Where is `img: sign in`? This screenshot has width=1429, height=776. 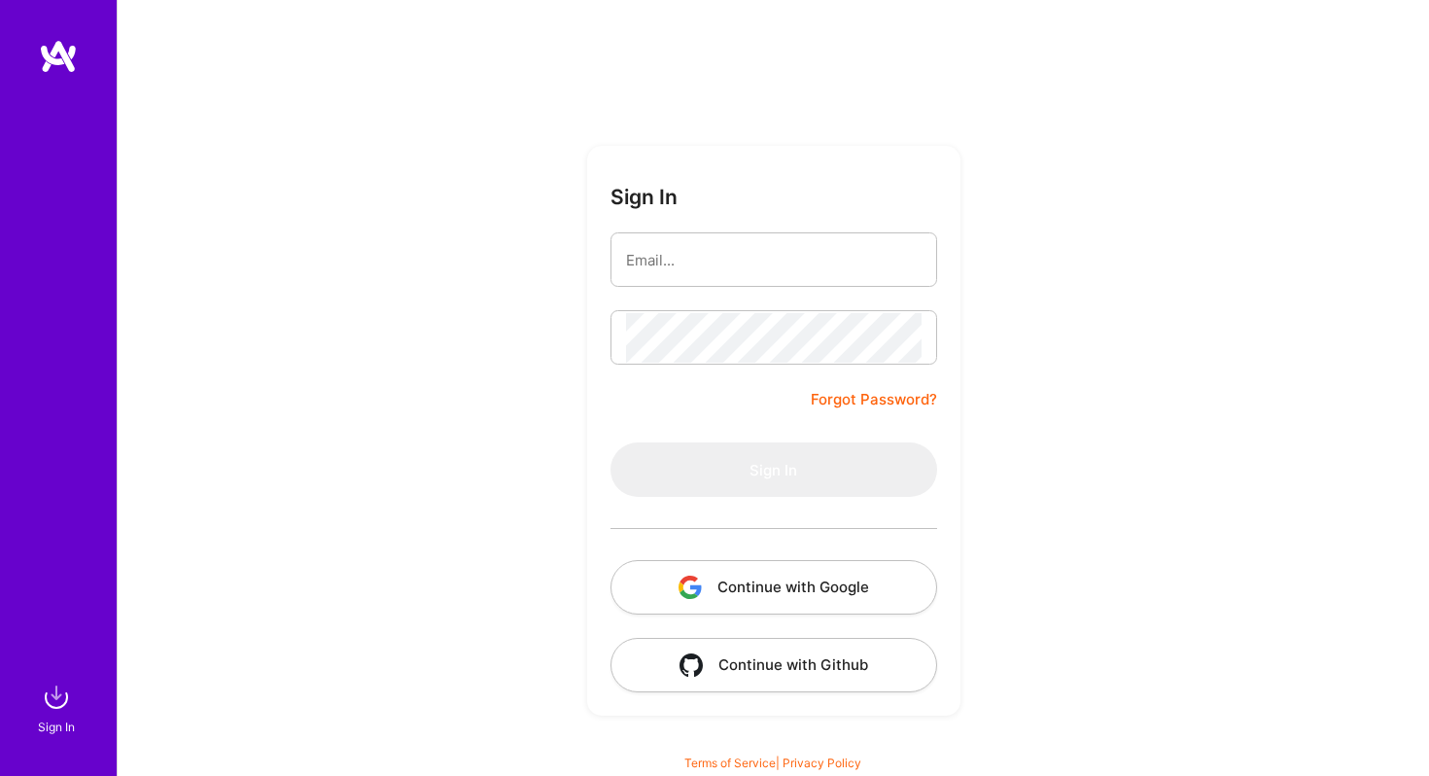 img: sign in is located at coordinates (56, 697).